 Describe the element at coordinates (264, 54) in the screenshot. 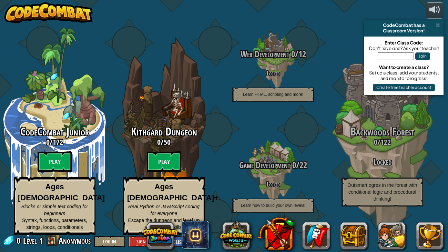

I see `span: Web Development` at that location.